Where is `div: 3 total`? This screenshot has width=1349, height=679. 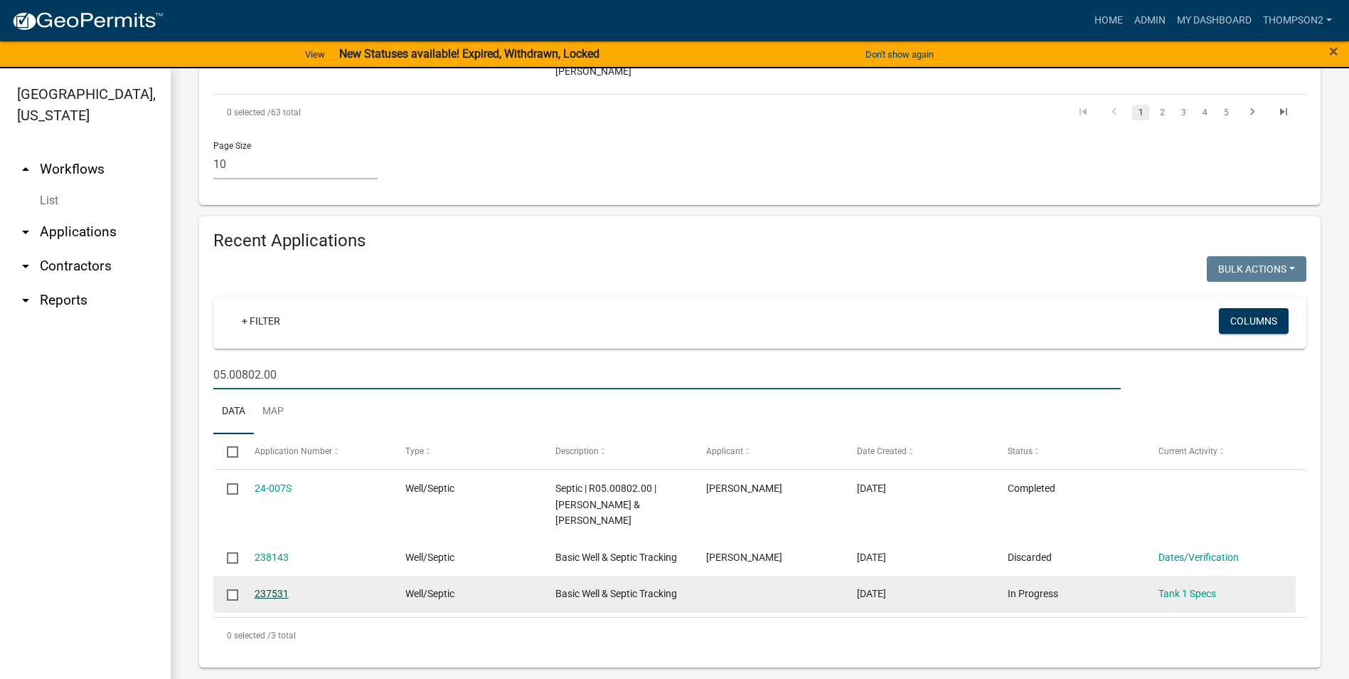 div: 3 total is located at coordinates (760, 635).